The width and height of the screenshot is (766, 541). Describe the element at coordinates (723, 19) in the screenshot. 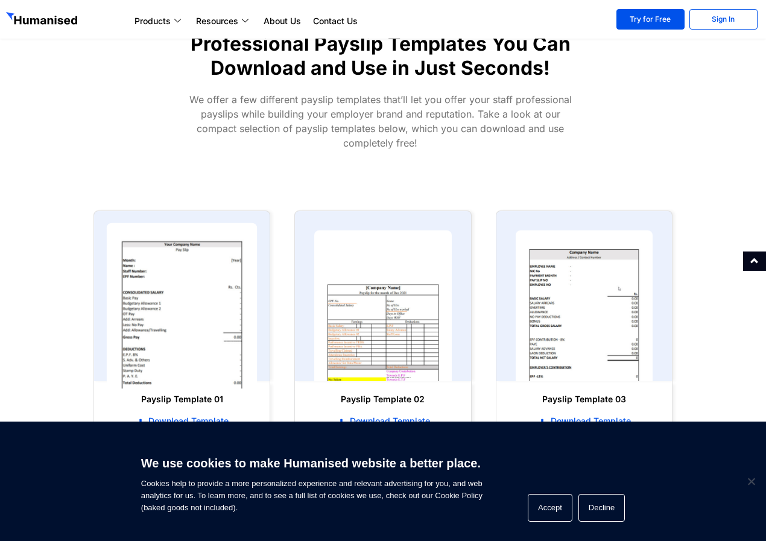

I see `a: Sign In` at that location.